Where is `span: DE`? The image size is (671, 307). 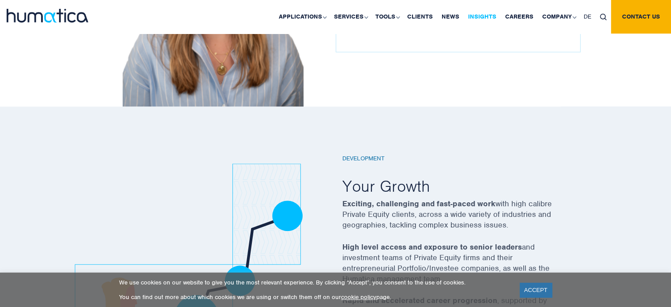 span: DE is located at coordinates (587, 16).